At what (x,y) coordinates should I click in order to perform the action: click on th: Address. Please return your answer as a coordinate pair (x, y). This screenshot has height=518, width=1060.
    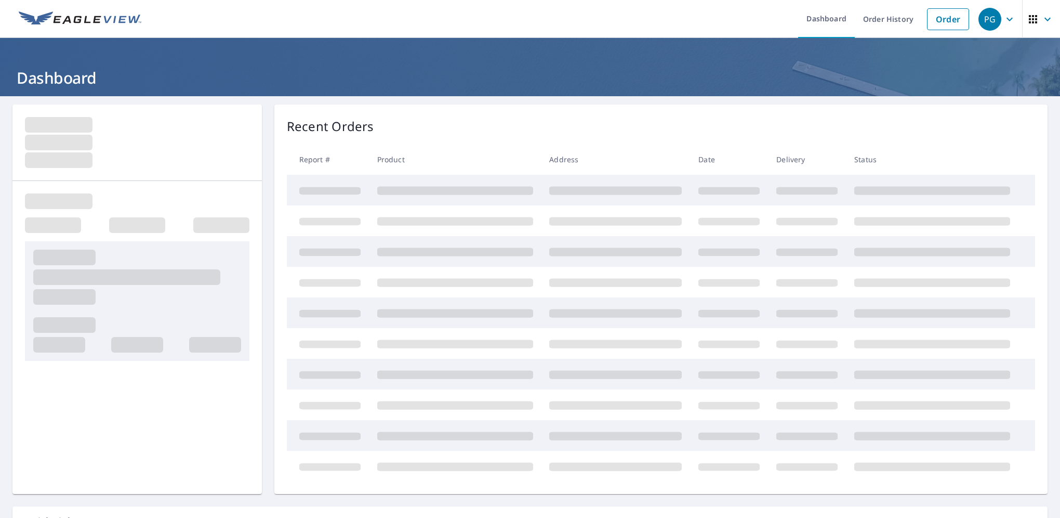
    Looking at the image, I should click on (615, 159).